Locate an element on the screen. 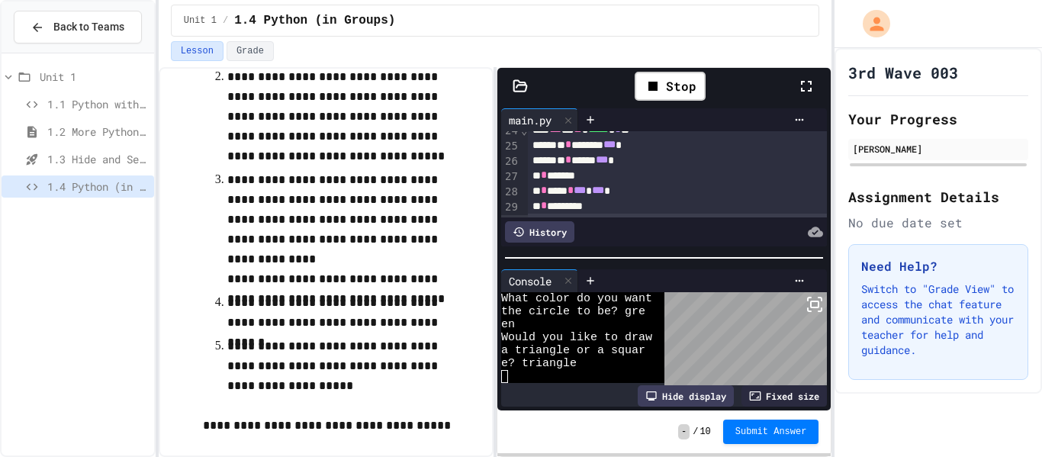 The width and height of the screenshot is (1042, 457). h1: 3rd Wave 003 is located at coordinates (903, 72).